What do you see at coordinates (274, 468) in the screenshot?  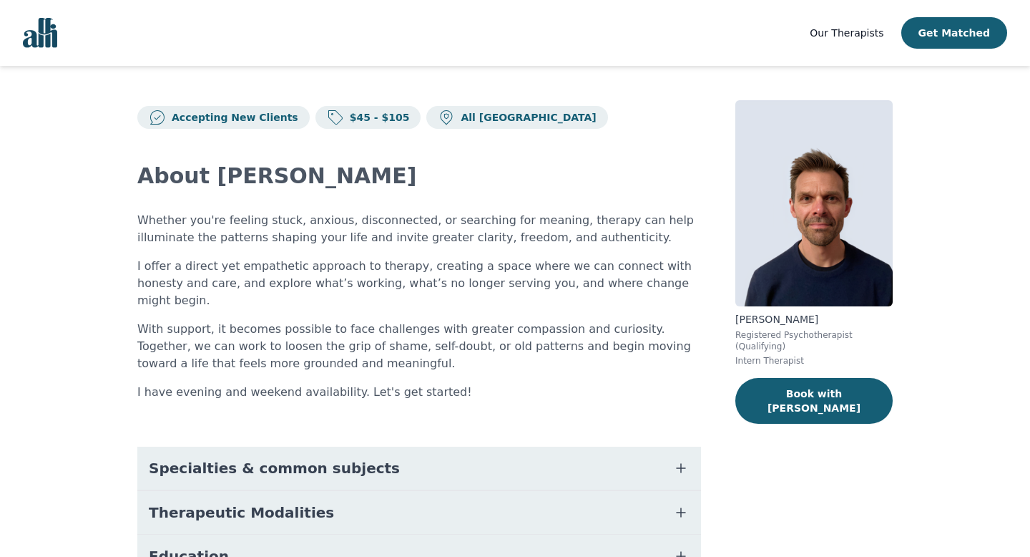 I see `span: Specialties & common subjects` at bounding box center [274, 468].